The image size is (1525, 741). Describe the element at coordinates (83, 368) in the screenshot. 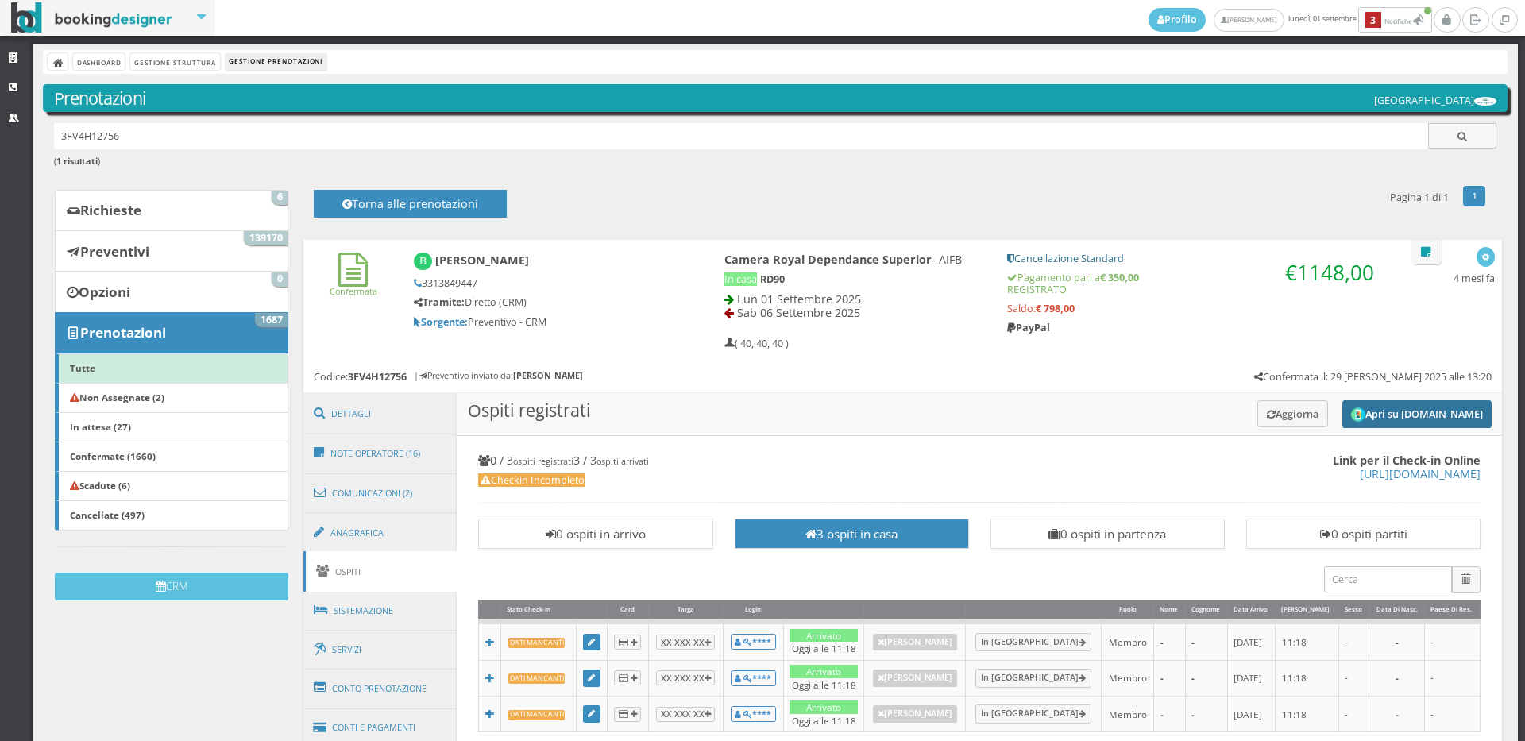

I see `b: Tutte` at that location.